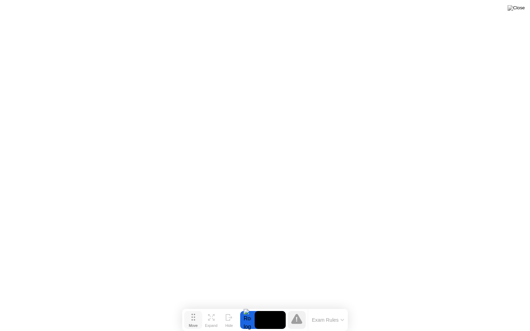  I want to click on button: Exam Rules, so click(328, 320).